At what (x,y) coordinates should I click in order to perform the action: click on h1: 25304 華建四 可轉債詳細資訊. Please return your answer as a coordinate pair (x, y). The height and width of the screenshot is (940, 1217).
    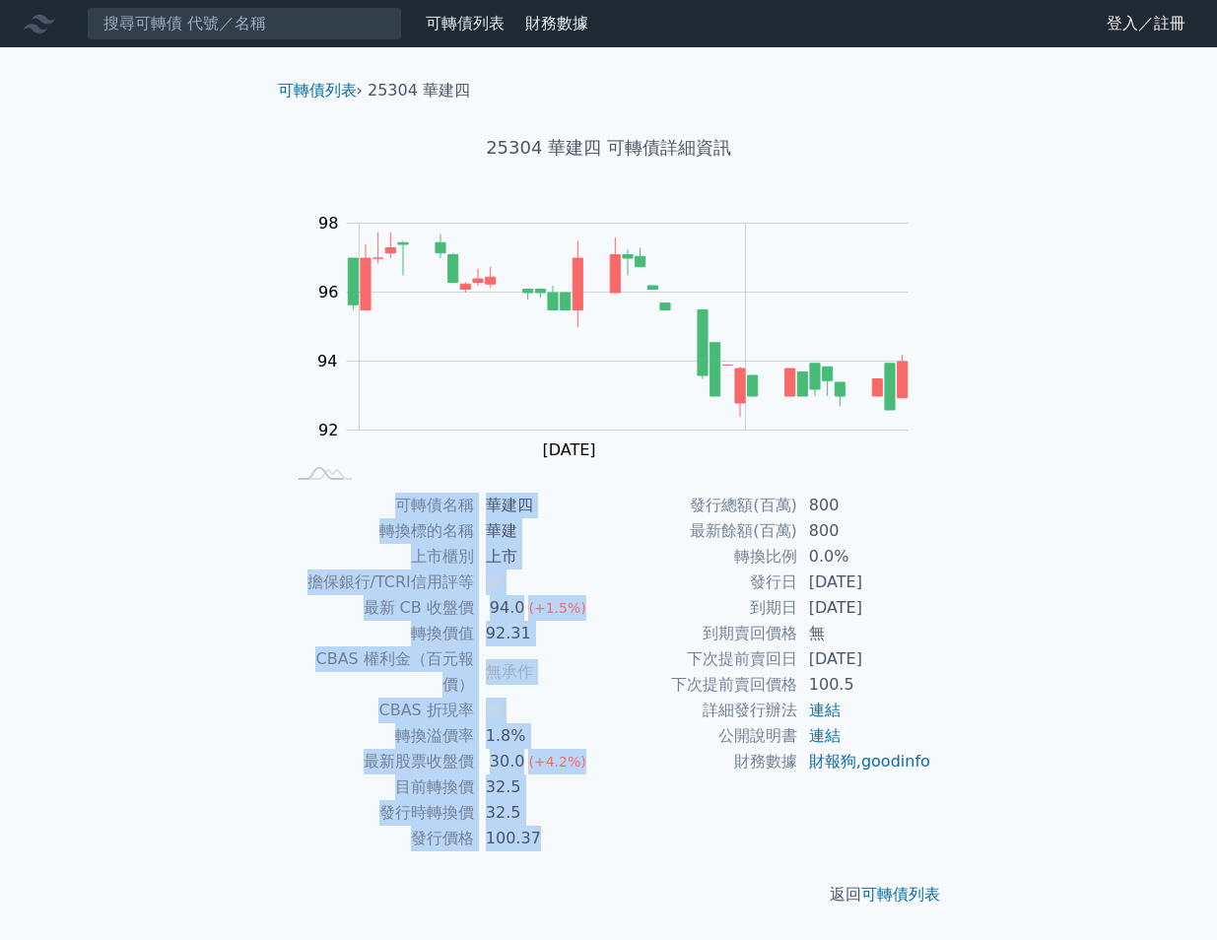
    Looking at the image, I should click on (609, 148).